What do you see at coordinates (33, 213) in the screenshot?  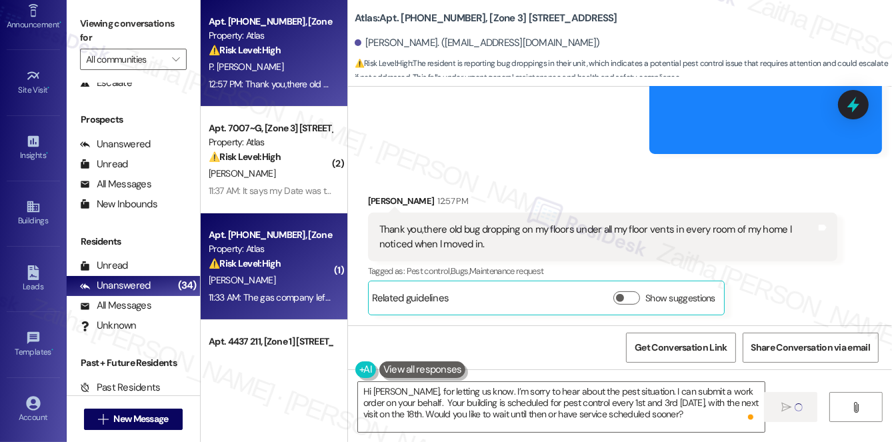 I see `a: Buildings` at bounding box center [33, 213].